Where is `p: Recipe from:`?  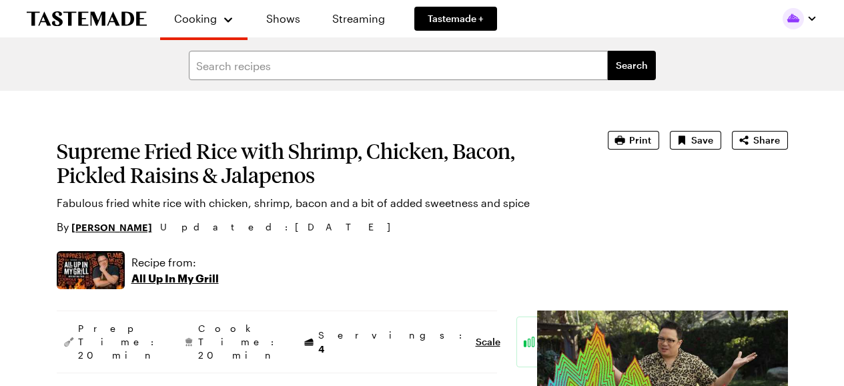
p: Recipe from: is located at coordinates (175, 262).